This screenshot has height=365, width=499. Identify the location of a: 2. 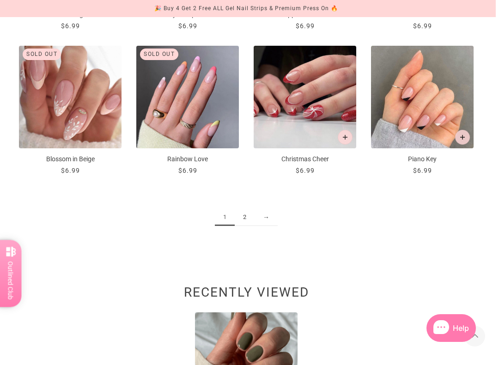
(244, 217).